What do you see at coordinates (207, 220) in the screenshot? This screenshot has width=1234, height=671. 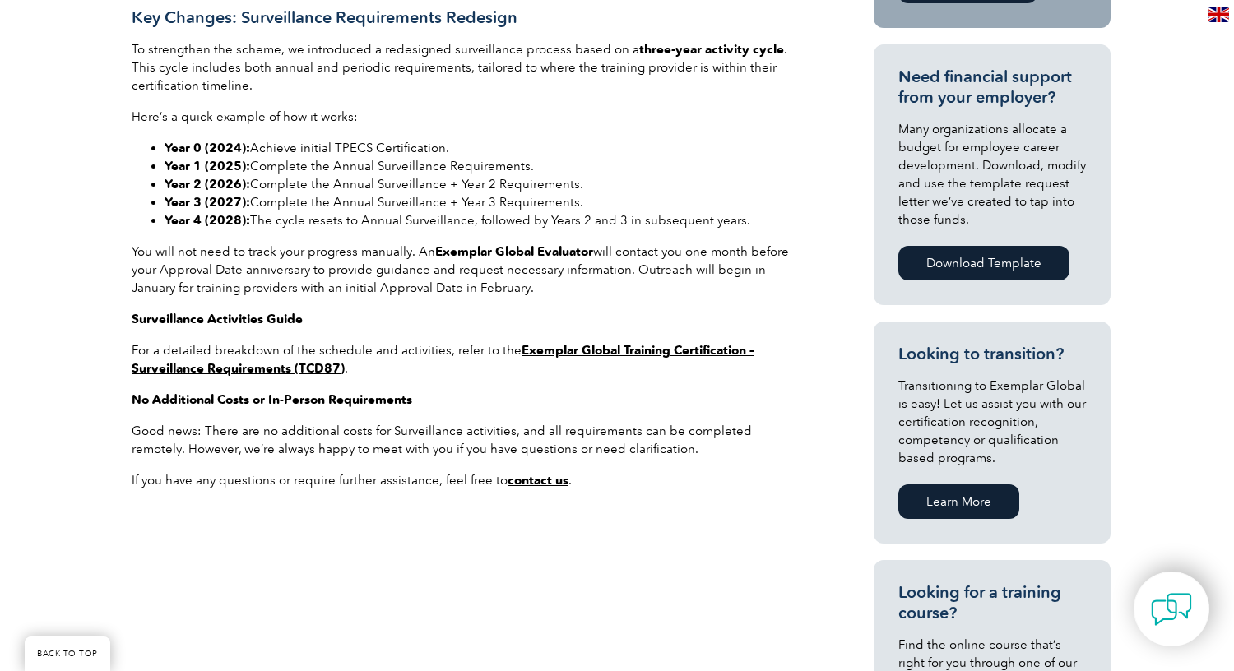 I see `strong: Year 4 (2028):` at bounding box center [207, 220].